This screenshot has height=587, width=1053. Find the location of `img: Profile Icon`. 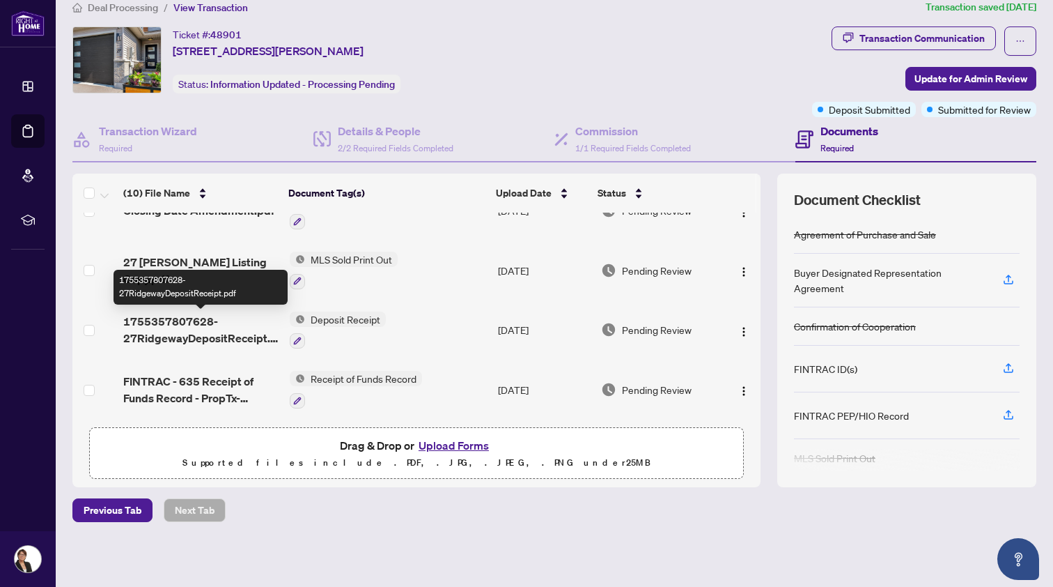

img: Profile Icon is located at coordinates (28, 559).